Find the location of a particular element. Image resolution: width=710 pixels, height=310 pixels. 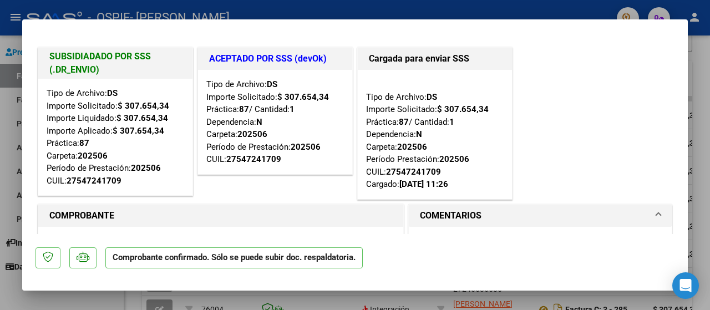

div: Open Intercom Messenger is located at coordinates (685, 285).